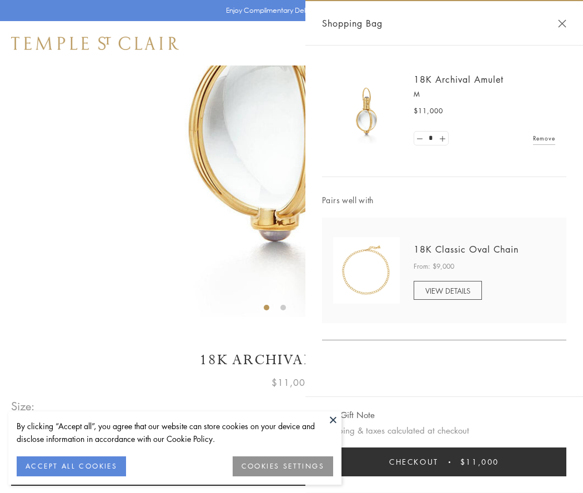 The width and height of the screenshot is (583, 493). I want to click on p: Shipping & taxes calculated at checkout, so click(444, 430).